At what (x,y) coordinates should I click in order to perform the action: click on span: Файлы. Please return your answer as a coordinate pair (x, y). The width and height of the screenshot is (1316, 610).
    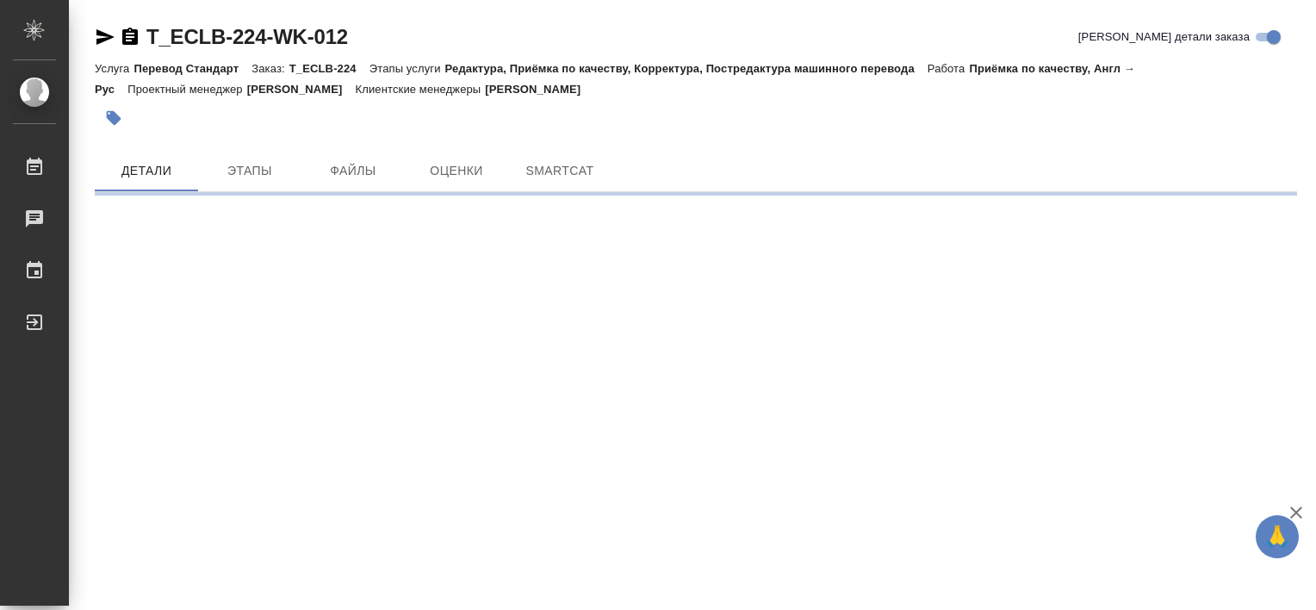
    Looking at the image, I should click on (353, 170).